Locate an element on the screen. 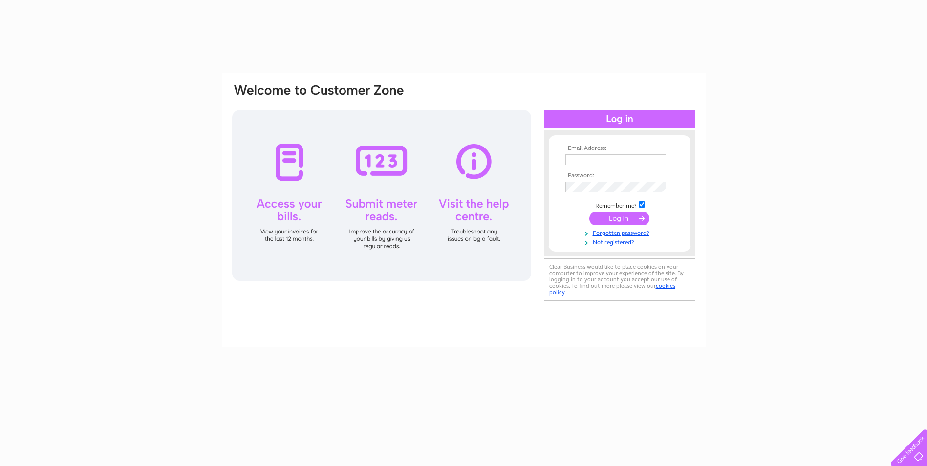  th: Password: is located at coordinates (619, 176).